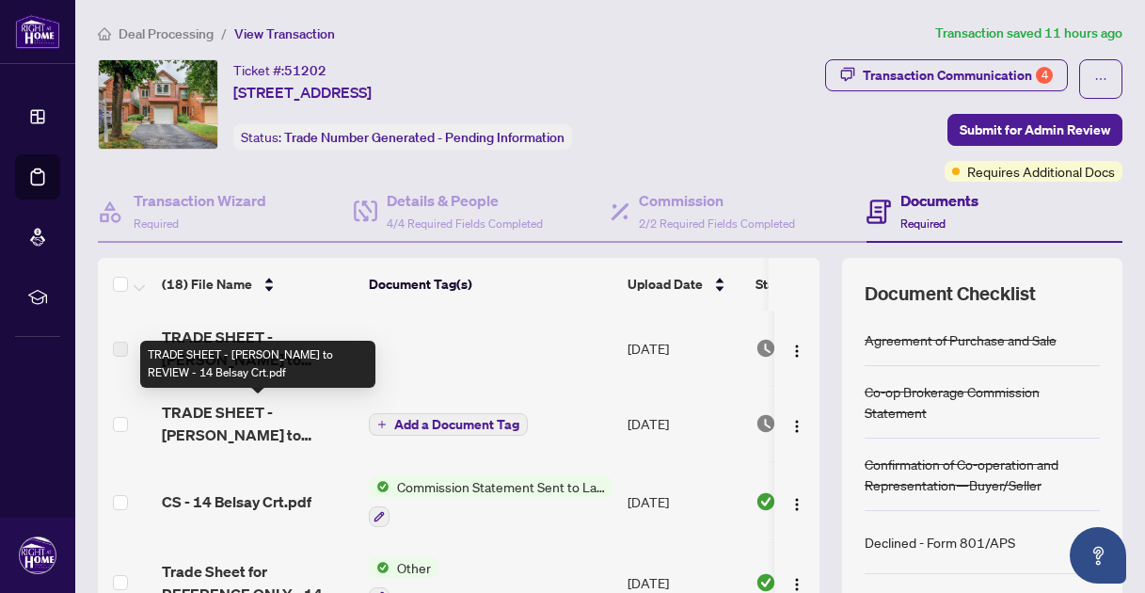  Describe the element at coordinates (158, 104) in the screenshot. I see `img: IMG-E12367386_1.jpg` at that location.